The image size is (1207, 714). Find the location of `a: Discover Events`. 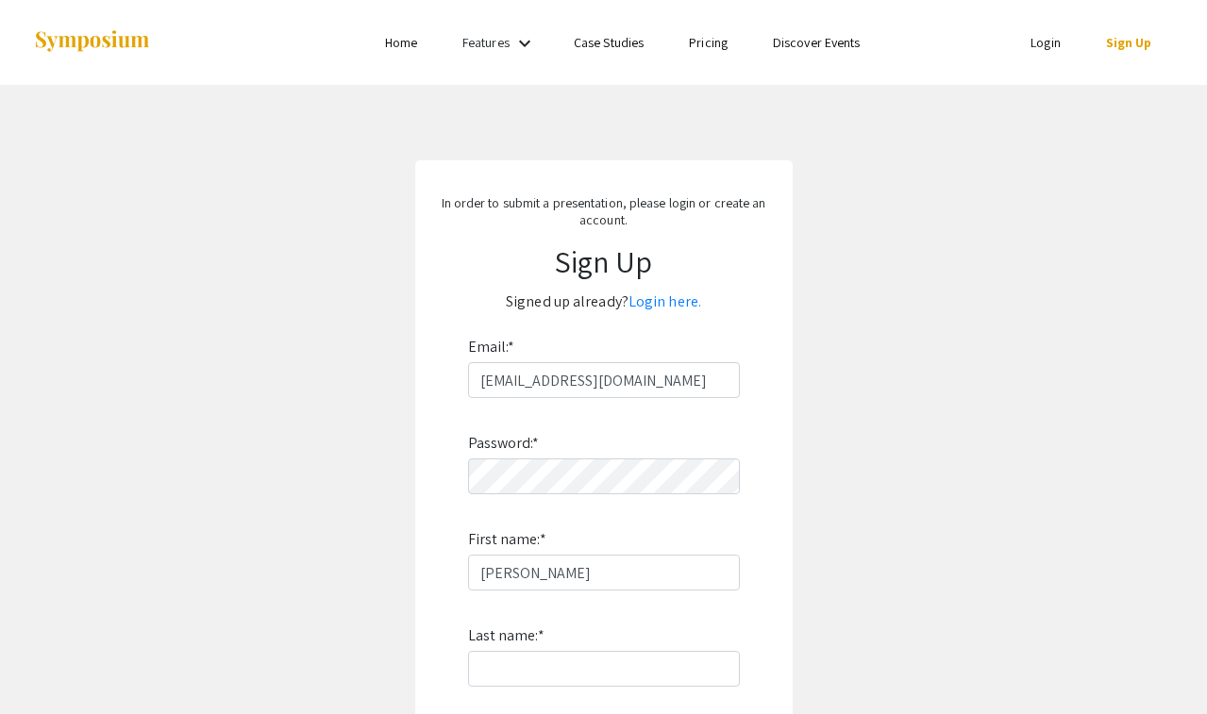

a: Discover Events is located at coordinates (816, 42).